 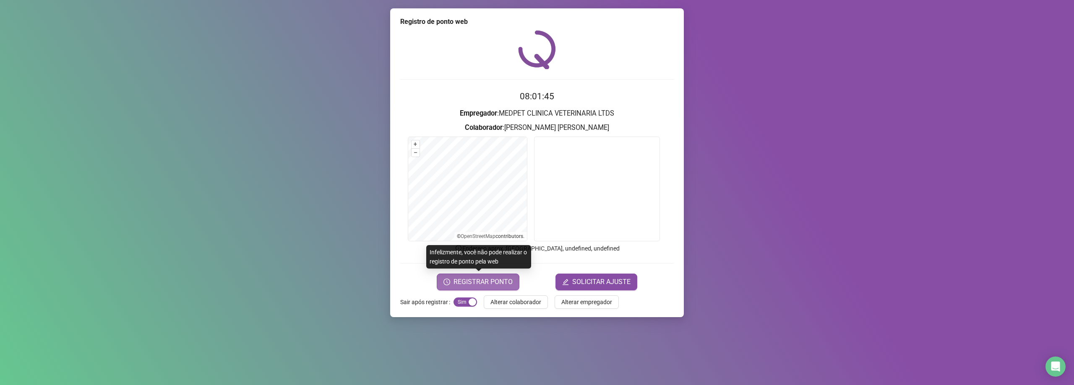 What do you see at coordinates (596, 282) in the screenshot?
I see `button: editSOLICITAR AJUSTE` at bounding box center [596, 282].